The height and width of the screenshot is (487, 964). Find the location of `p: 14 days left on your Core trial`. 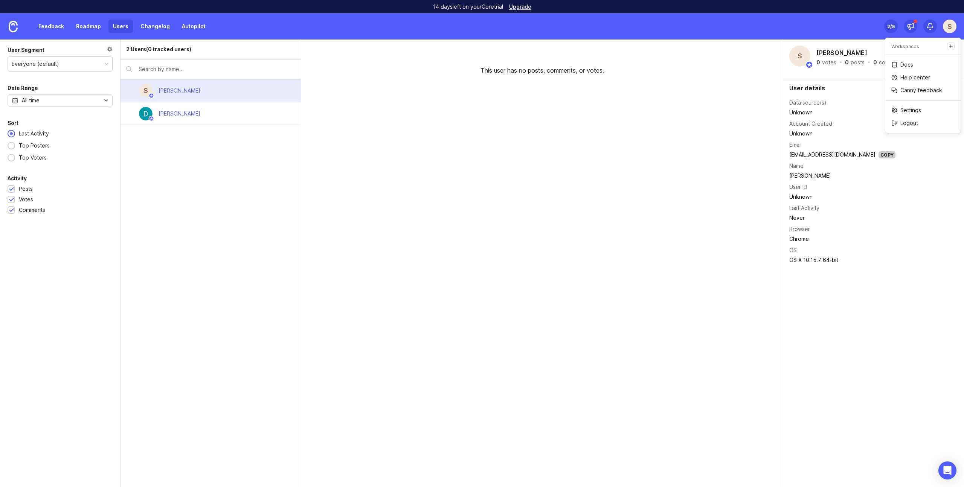

p: 14 days left on your Core trial is located at coordinates (468, 7).